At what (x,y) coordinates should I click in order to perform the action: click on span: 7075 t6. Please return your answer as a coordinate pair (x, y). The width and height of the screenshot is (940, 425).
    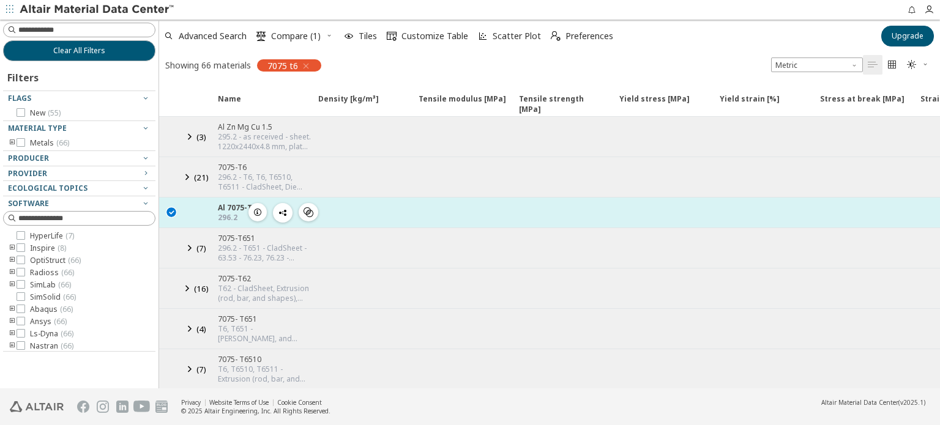
    Looking at the image, I should click on (283, 65).